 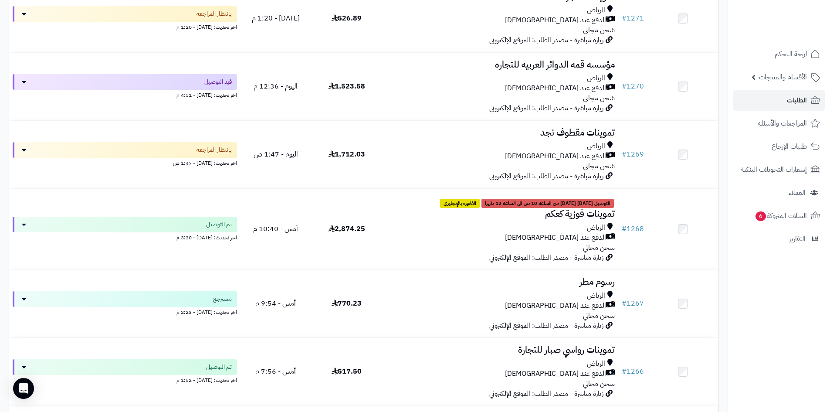 What do you see at coordinates (779, 216) in the screenshot?
I see `a: السلات المتروكة6` at bounding box center [779, 216].